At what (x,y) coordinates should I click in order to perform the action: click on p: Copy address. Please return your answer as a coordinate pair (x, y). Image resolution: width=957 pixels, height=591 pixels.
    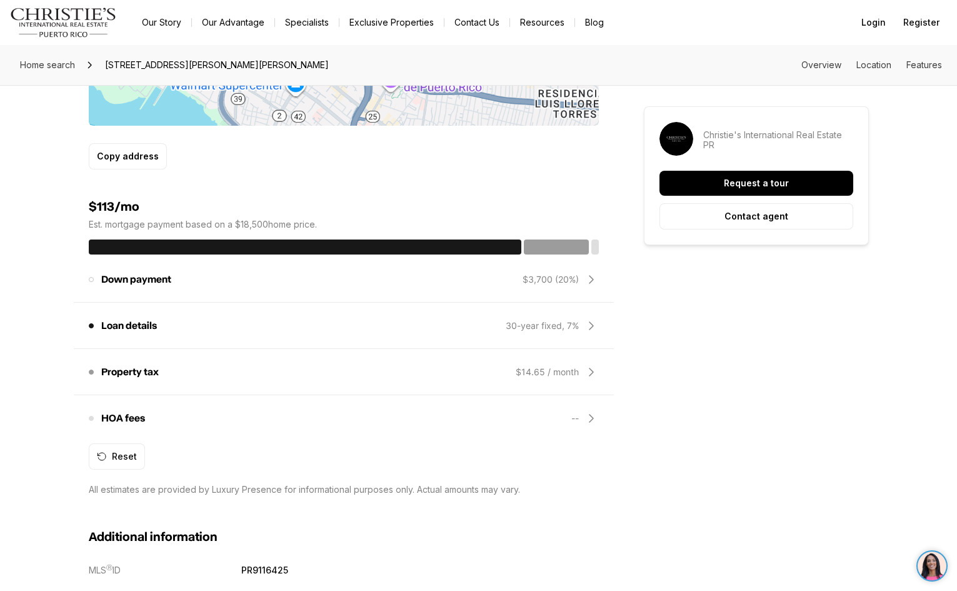
    Looking at the image, I should click on (128, 156).